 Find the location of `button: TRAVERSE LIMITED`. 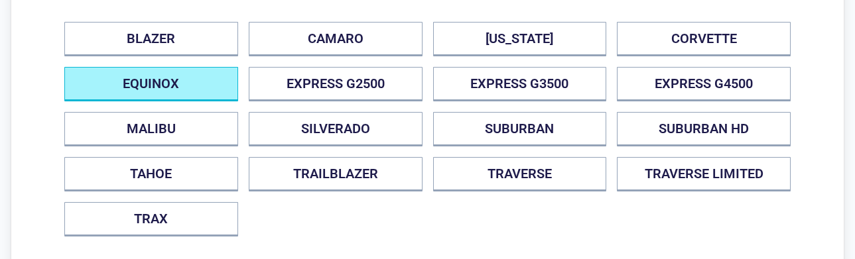

button: TRAVERSE LIMITED is located at coordinates (703, 174).